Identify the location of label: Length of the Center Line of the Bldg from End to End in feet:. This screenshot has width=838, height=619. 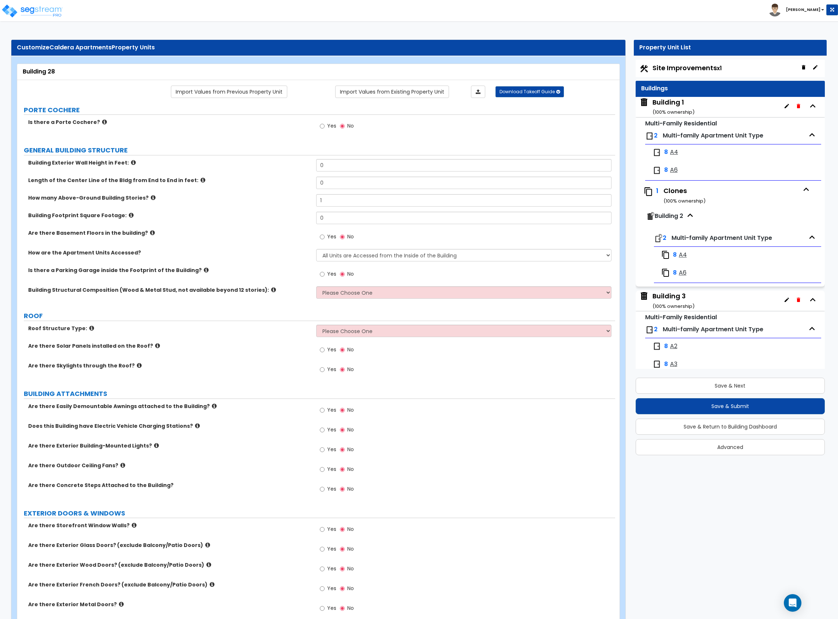
(169, 180).